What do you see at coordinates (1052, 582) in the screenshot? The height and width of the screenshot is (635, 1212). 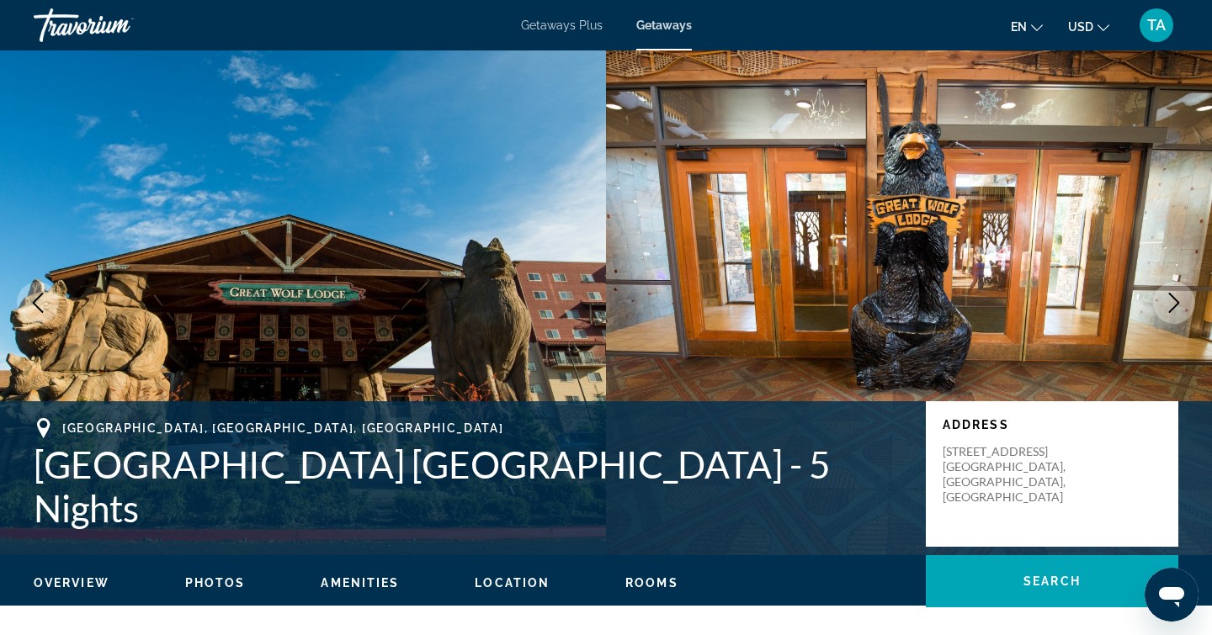 I see `button: Search` at bounding box center [1052, 582].